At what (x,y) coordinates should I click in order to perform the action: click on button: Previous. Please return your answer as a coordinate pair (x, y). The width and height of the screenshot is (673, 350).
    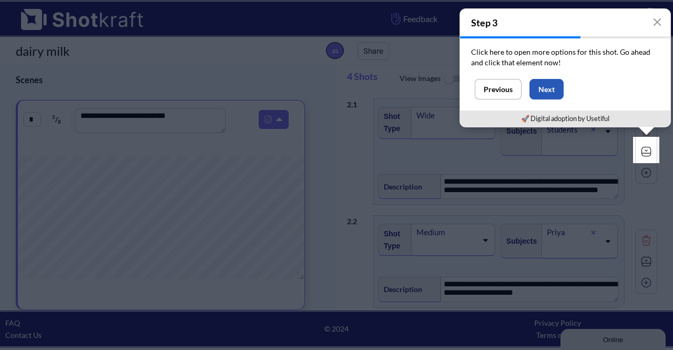
    Looking at the image, I should click on (498, 89).